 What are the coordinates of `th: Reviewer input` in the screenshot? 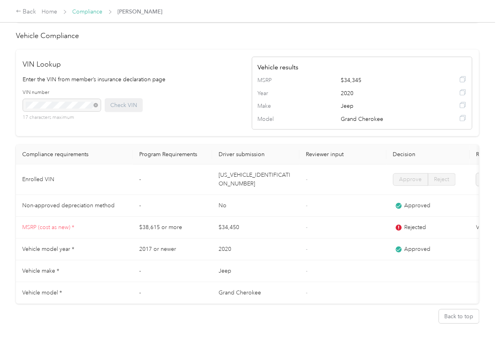 It's located at (343, 155).